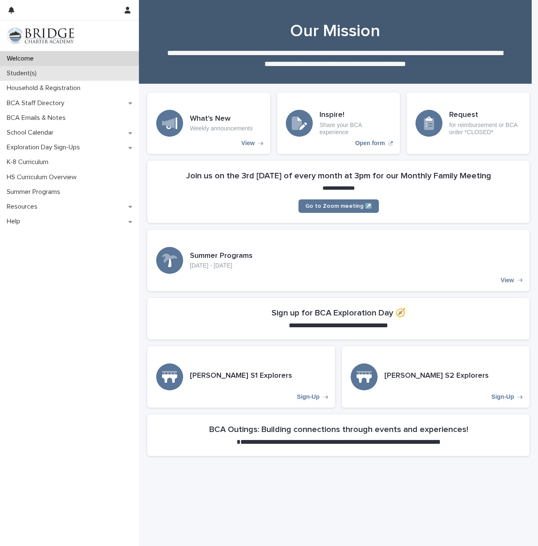 The image size is (538, 546). What do you see at coordinates (45, 88) in the screenshot?
I see `p: Household & Registration` at bounding box center [45, 88].